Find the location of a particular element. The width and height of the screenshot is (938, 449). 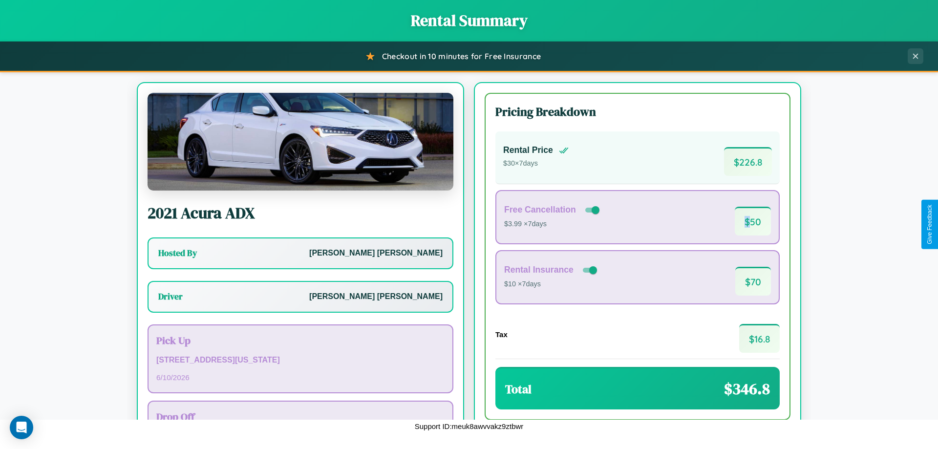

h3: Driver is located at coordinates (171, 297).